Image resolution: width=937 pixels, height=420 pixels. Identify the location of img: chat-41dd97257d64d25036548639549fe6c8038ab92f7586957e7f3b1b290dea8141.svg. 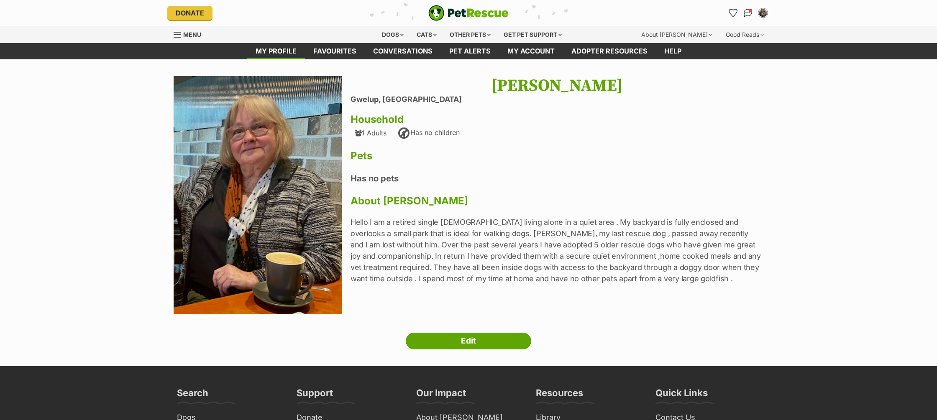
(748, 13).